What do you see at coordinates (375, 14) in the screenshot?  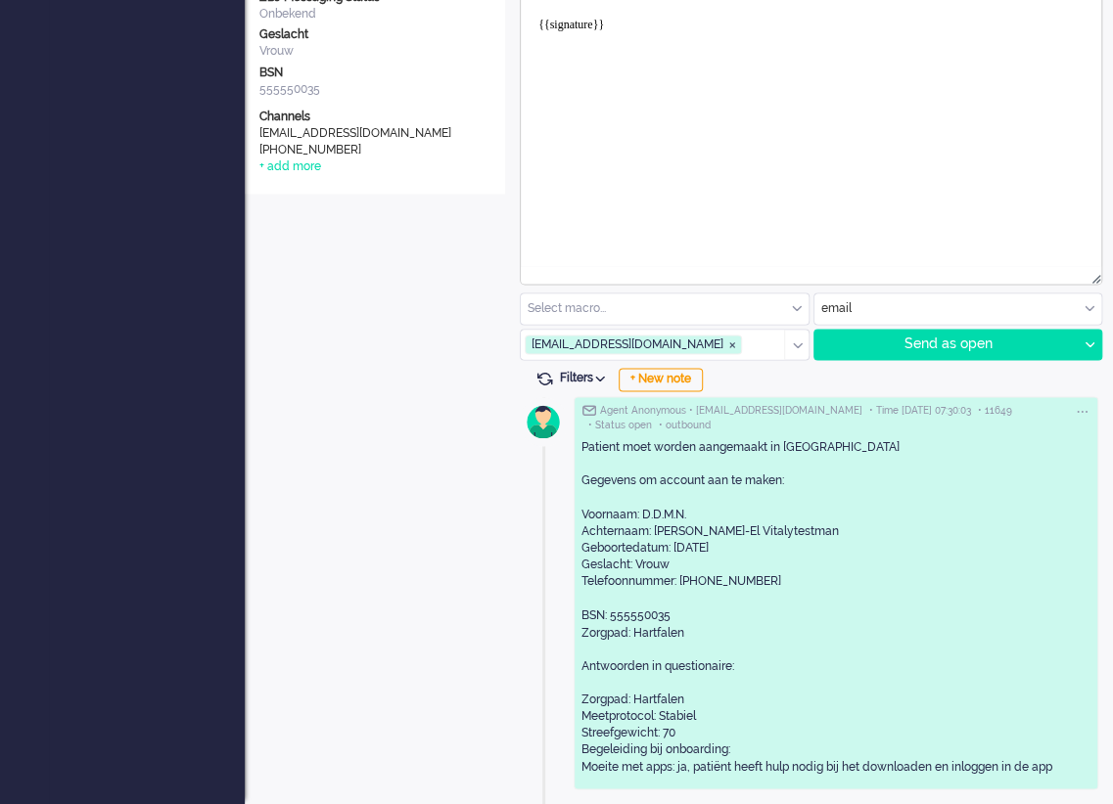 I see `div: Onbekend` at bounding box center [375, 14].